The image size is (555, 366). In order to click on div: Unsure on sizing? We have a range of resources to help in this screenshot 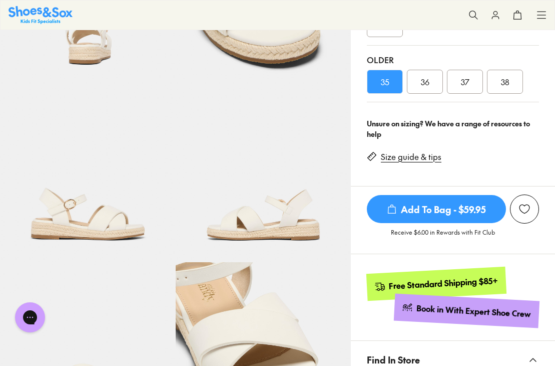, I will do `click(453, 129)`.